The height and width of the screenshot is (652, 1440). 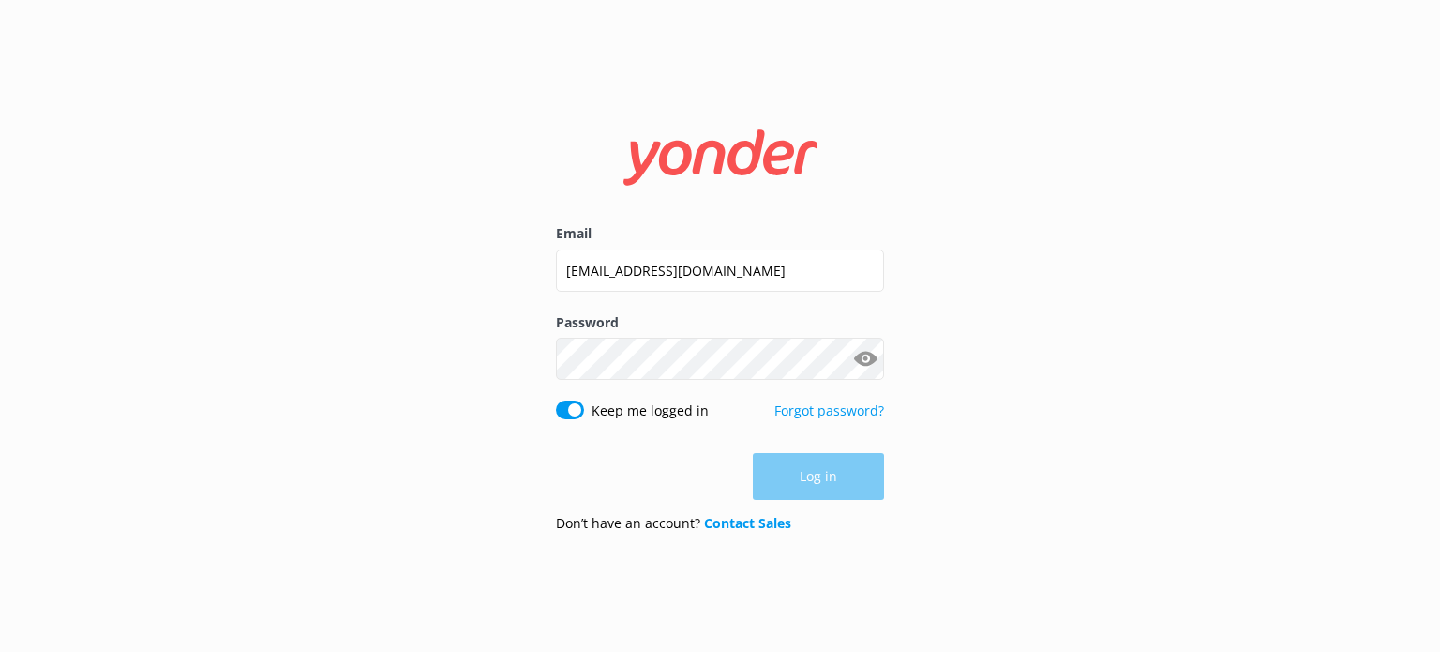 What do you see at coordinates (866, 359) in the screenshot?
I see `button: Show password` at bounding box center [866, 359].